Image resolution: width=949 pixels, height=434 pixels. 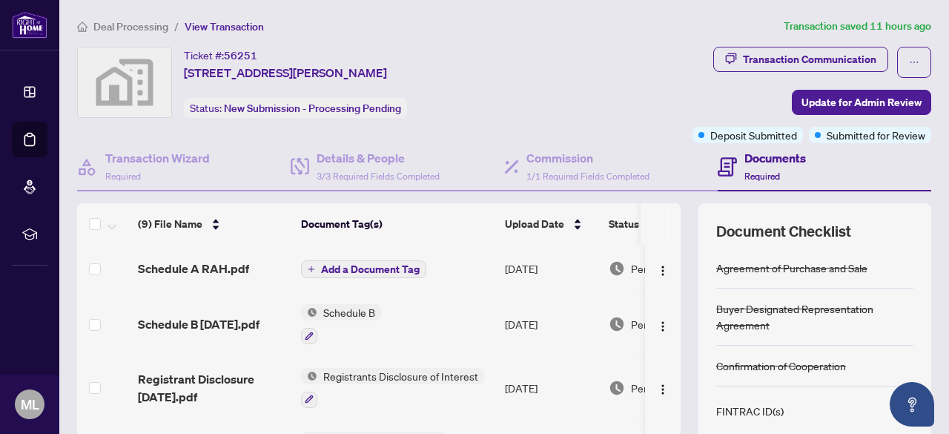 I want to click on span: Document Checklist, so click(x=784, y=231).